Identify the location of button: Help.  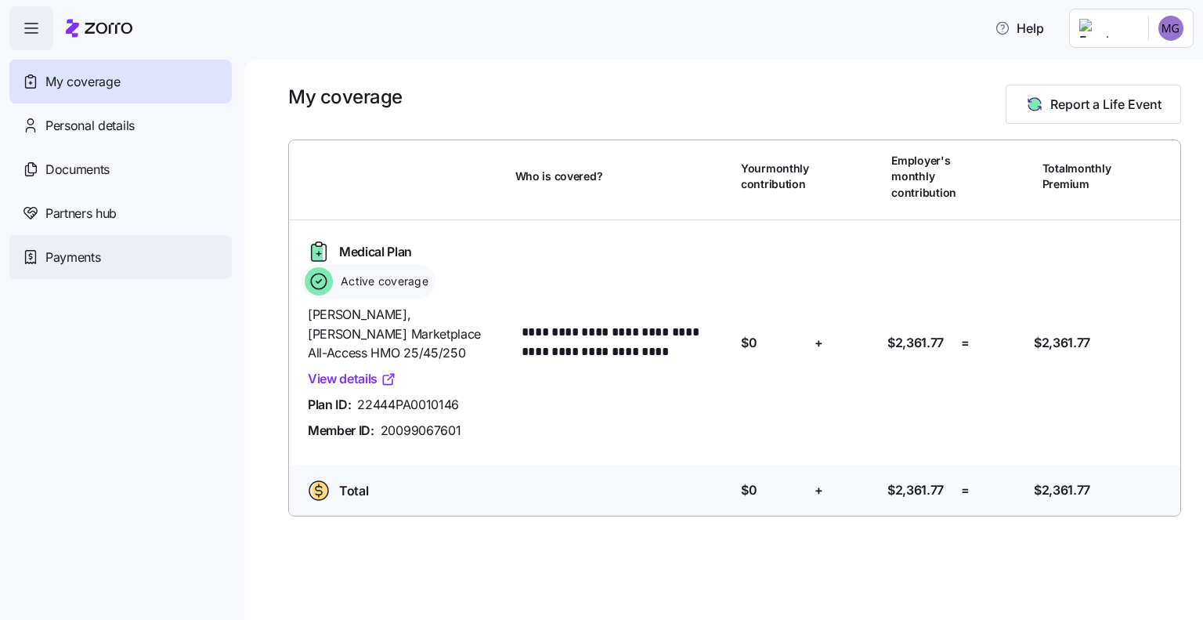
(1019, 28).